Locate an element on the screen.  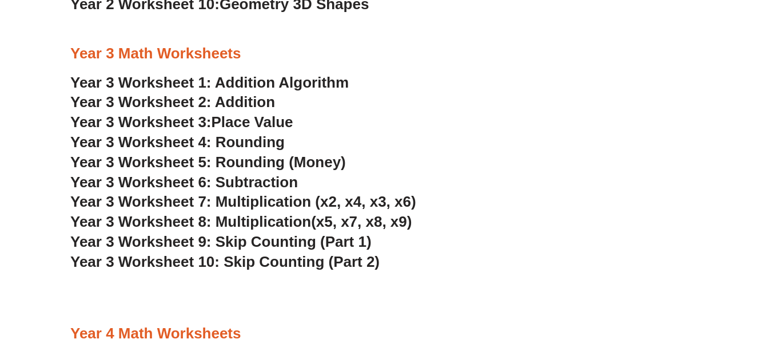
span: Year 3 Worksheet 6: Subtraction is located at coordinates (184, 182).